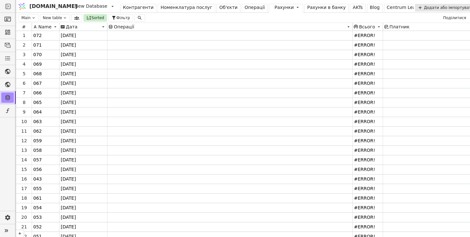  What do you see at coordinates (37, 179) in the screenshot?
I see `span: 043` at bounding box center [37, 179].